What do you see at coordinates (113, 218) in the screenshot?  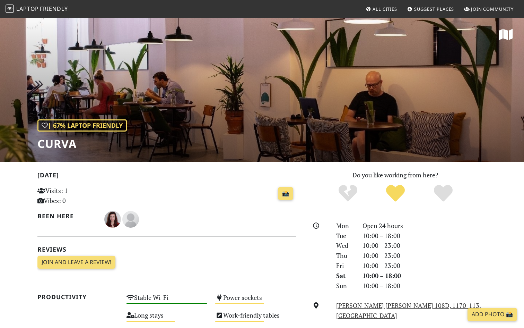 I see `span: Ana Venâncio` at bounding box center [113, 218].